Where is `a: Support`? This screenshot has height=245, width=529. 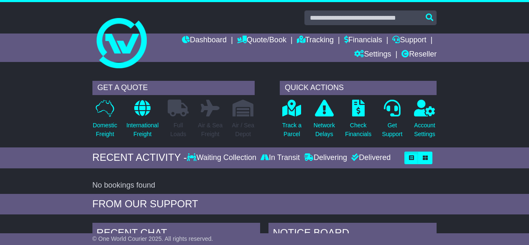 a: Support is located at coordinates (409, 41).